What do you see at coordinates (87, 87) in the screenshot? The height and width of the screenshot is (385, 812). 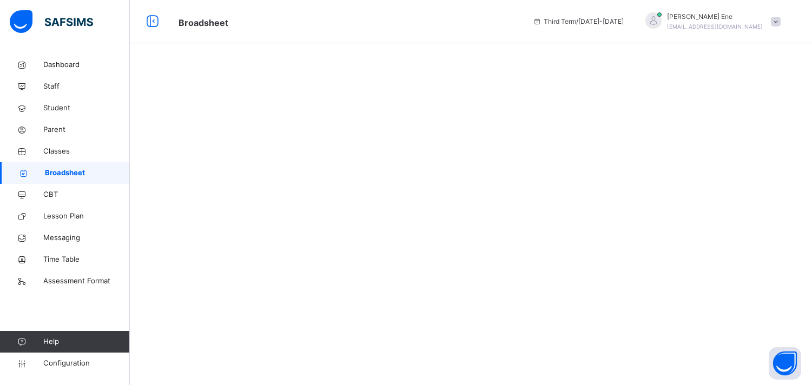 I see `span: Staff` at bounding box center [87, 87].